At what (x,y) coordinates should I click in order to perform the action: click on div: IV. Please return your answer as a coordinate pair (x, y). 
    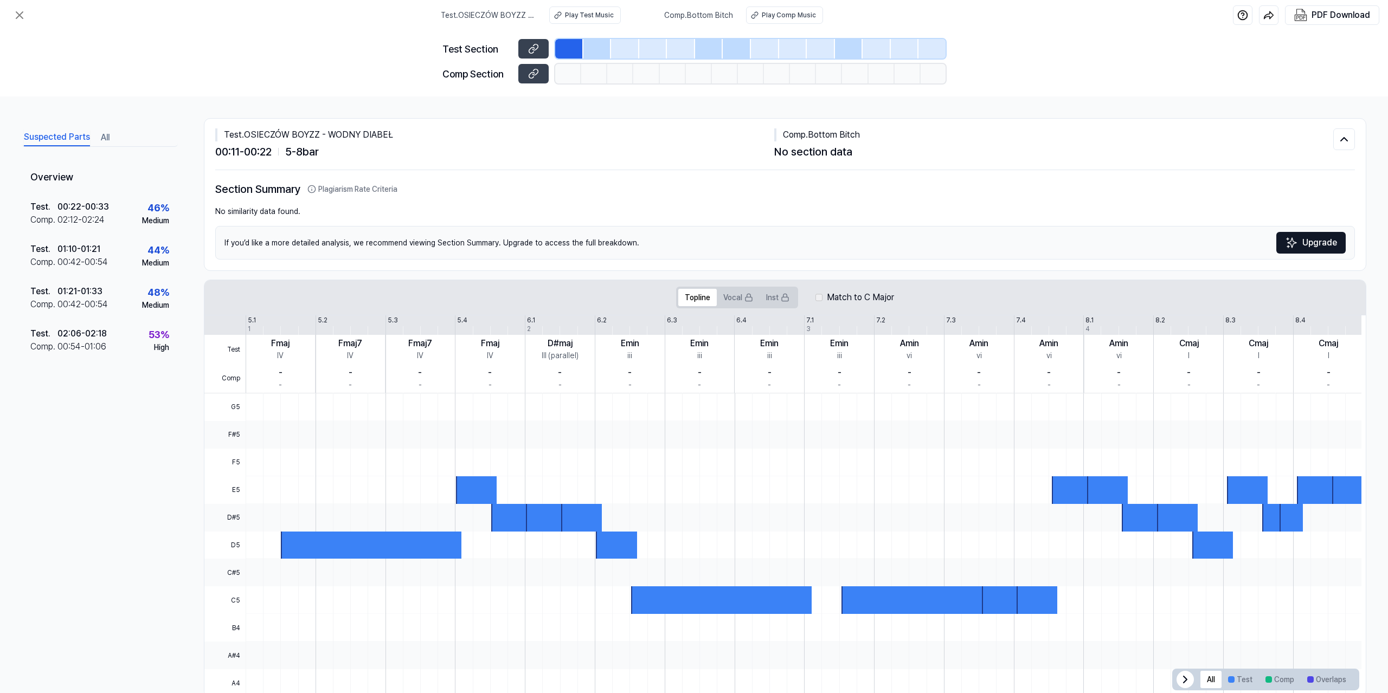
    Looking at the image, I should click on (420, 356).